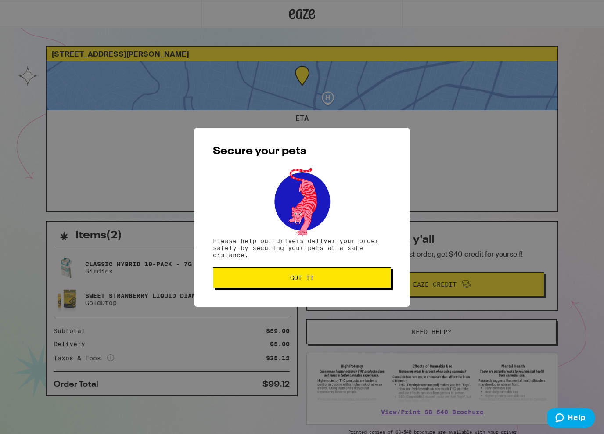 The height and width of the screenshot is (434, 604). Describe the element at coordinates (29, 10) in the screenshot. I see `span: Help` at that location.